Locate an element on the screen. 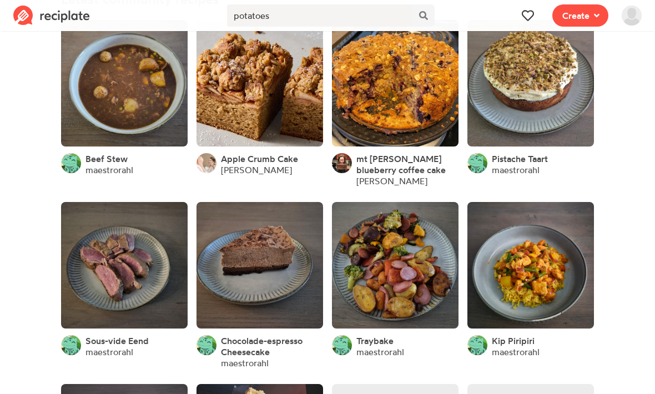 The image size is (655, 394). span: Apple Crumb Cake is located at coordinates (259, 159).